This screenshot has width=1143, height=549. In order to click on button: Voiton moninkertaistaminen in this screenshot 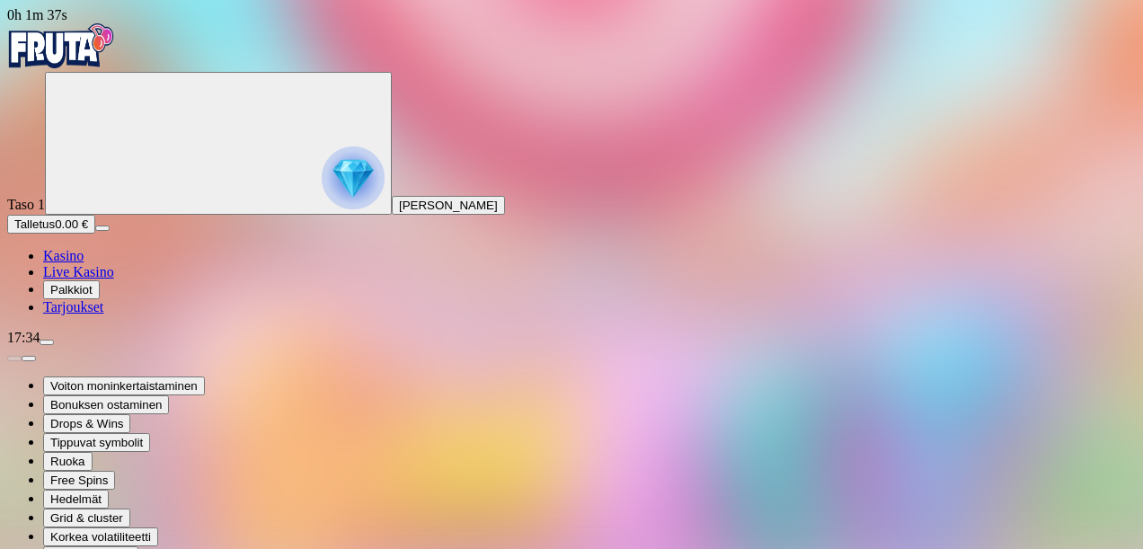, I will do `click(124, 386)`.